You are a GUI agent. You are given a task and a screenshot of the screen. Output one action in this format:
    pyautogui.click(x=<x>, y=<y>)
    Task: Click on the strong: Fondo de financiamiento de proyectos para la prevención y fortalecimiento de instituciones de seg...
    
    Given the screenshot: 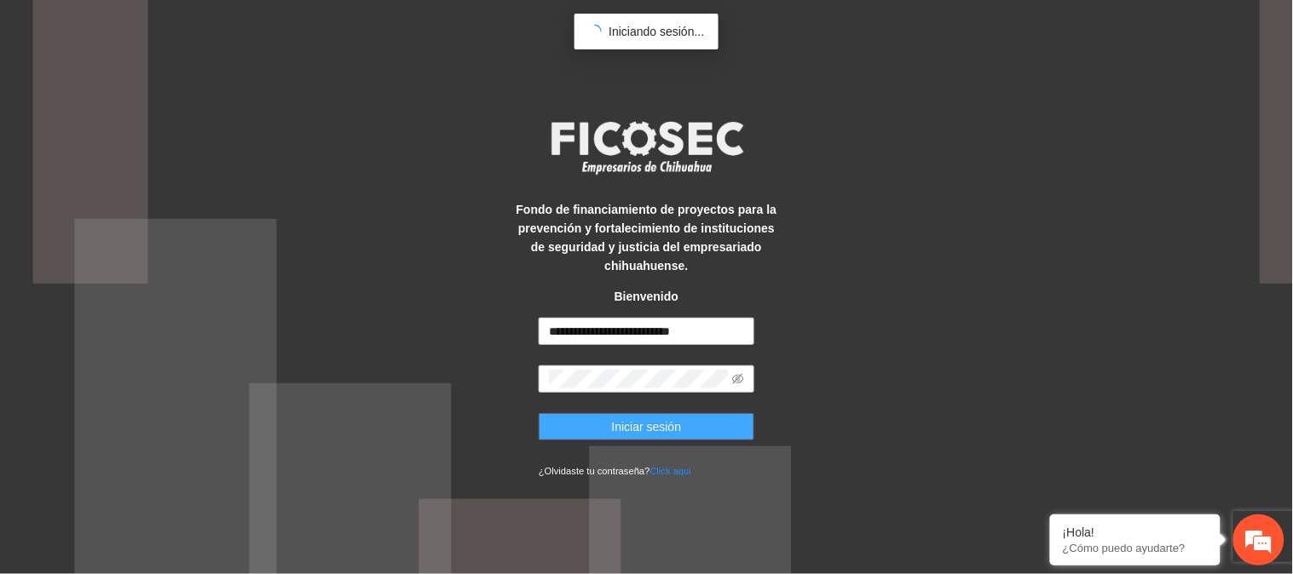 What is the action you would take?
    pyautogui.click(x=647, y=238)
    